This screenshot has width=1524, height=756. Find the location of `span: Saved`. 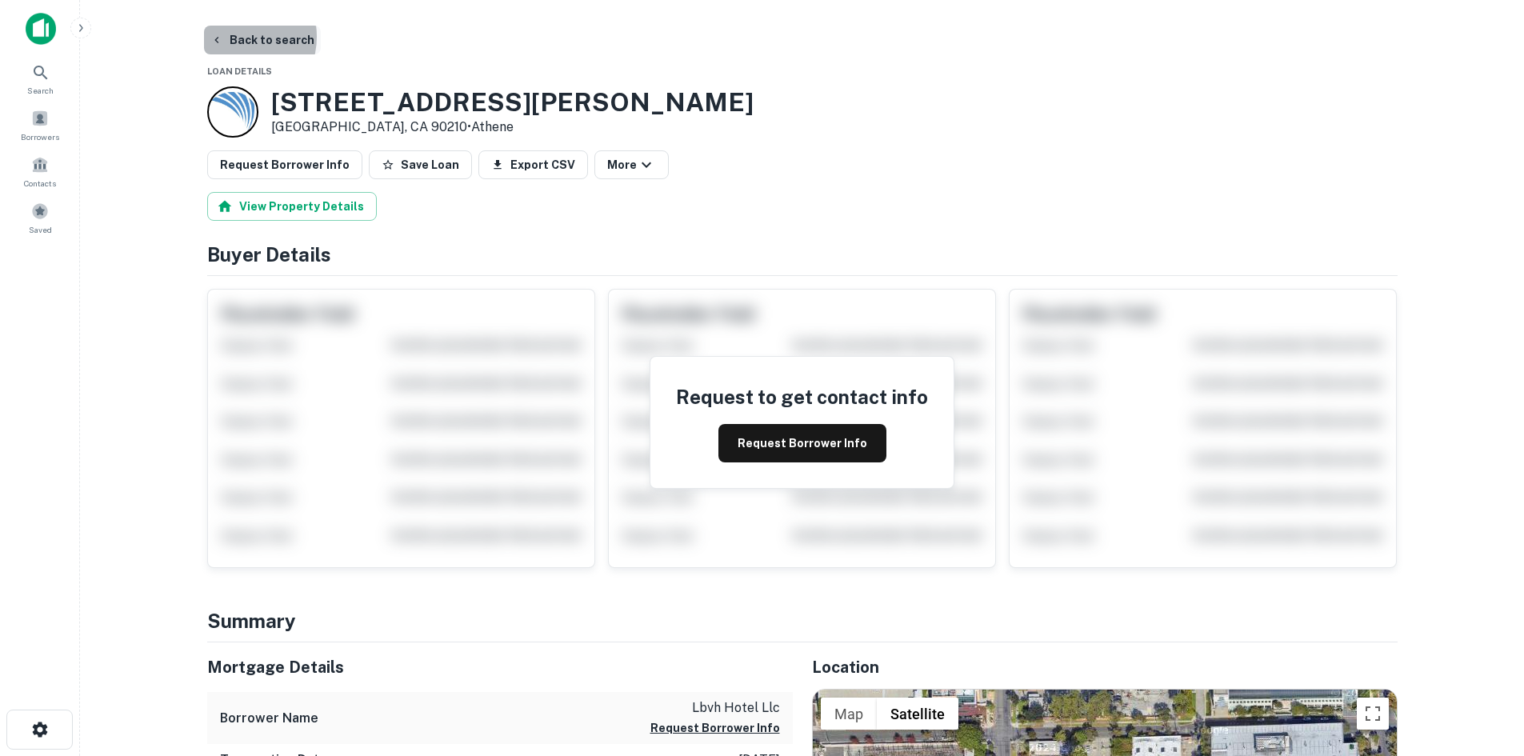

span: Saved is located at coordinates (40, 230).